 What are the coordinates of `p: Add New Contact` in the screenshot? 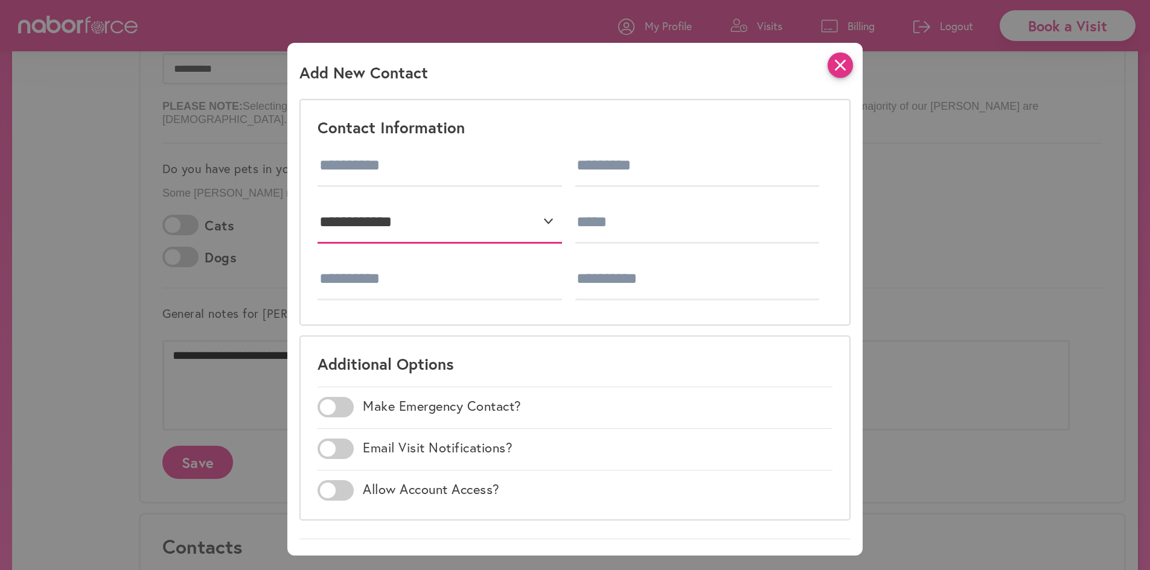 It's located at (363, 77).